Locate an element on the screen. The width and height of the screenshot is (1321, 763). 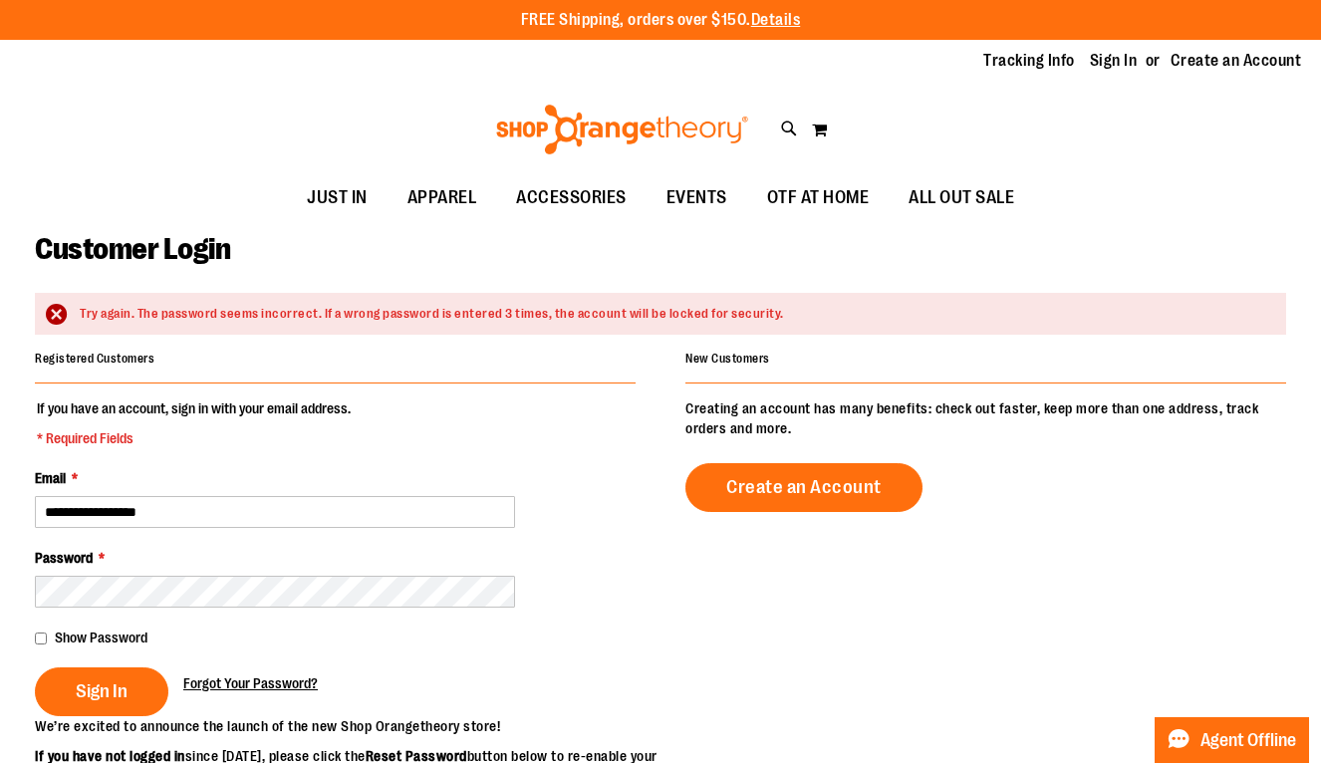
span: Agent Offline is located at coordinates (1248, 740).